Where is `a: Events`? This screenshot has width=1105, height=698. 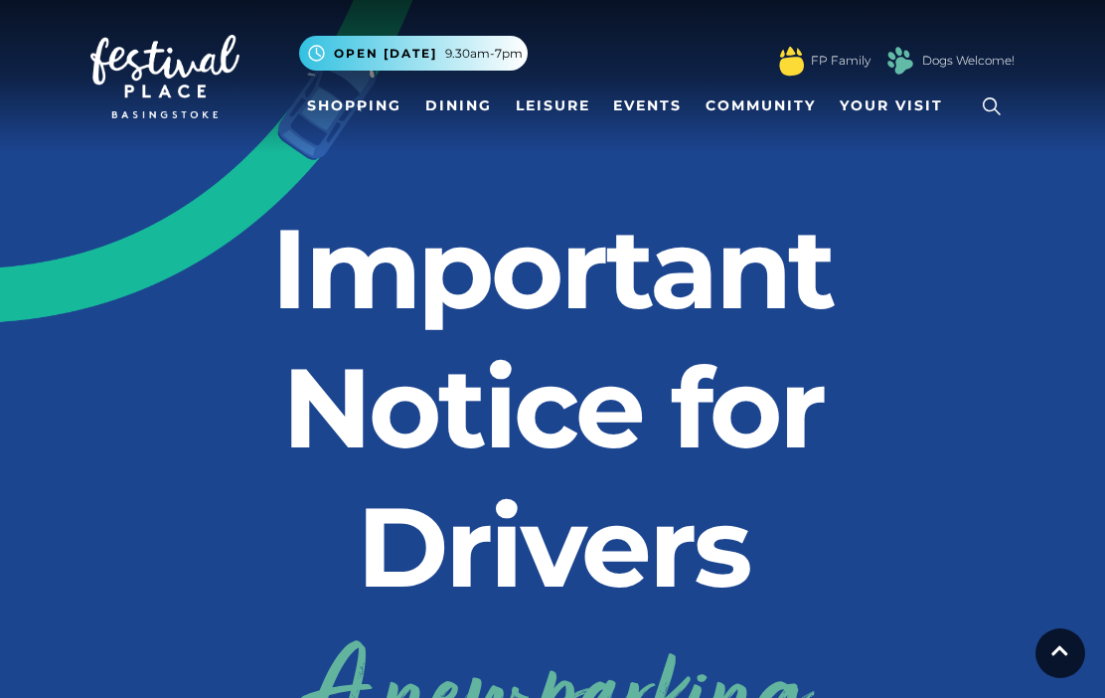
a: Events is located at coordinates (647, 105).